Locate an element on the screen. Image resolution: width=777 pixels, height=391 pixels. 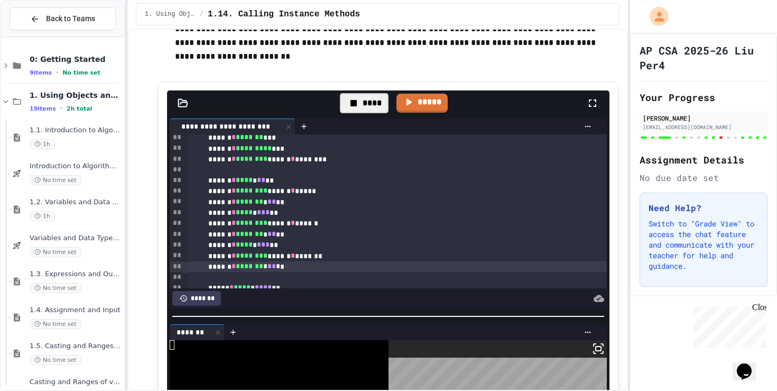
span: Back to Teams is located at coordinates (70, 19).